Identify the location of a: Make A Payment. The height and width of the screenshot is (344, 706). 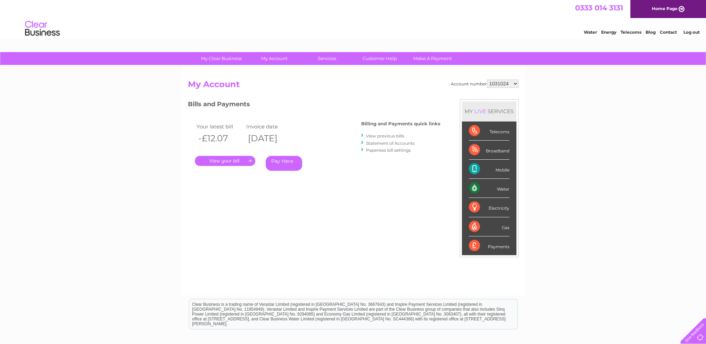
(432, 58).